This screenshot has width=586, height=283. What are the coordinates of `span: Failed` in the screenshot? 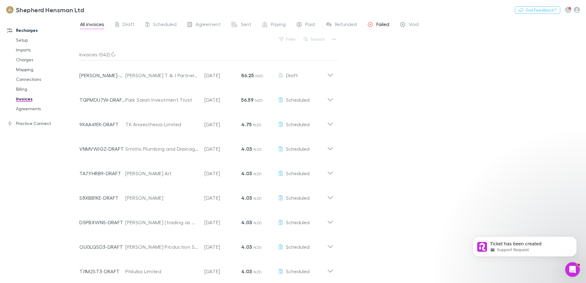 It's located at (383, 25).